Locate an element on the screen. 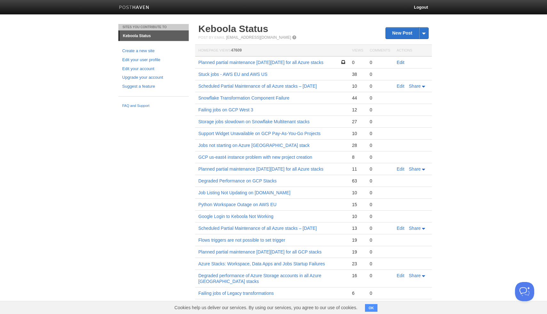  th: Homepage Views is located at coordinates (272, 51).